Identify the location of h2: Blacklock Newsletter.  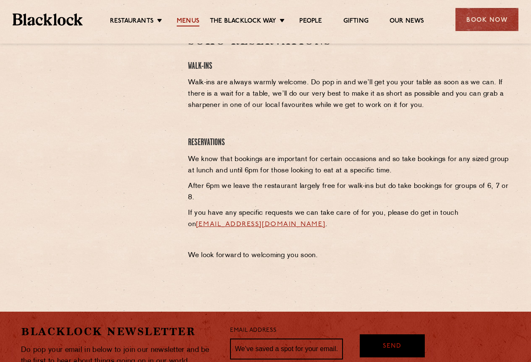
(119, 331).